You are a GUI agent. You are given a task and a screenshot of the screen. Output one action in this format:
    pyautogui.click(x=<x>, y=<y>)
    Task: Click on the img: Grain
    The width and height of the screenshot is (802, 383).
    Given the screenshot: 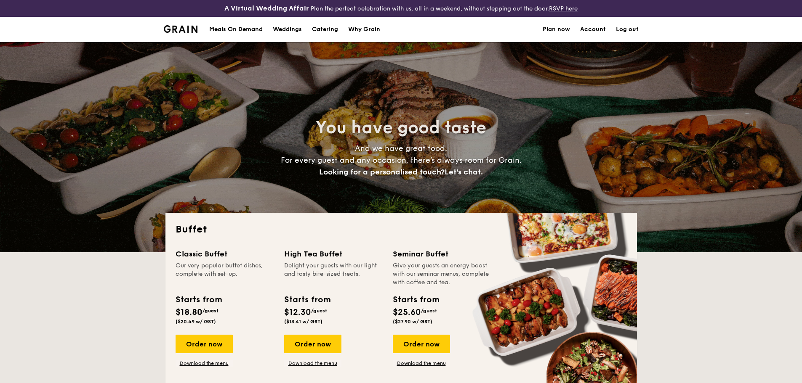 What is the action you would take?
    pyautogui.click(x=181, y=29)
    